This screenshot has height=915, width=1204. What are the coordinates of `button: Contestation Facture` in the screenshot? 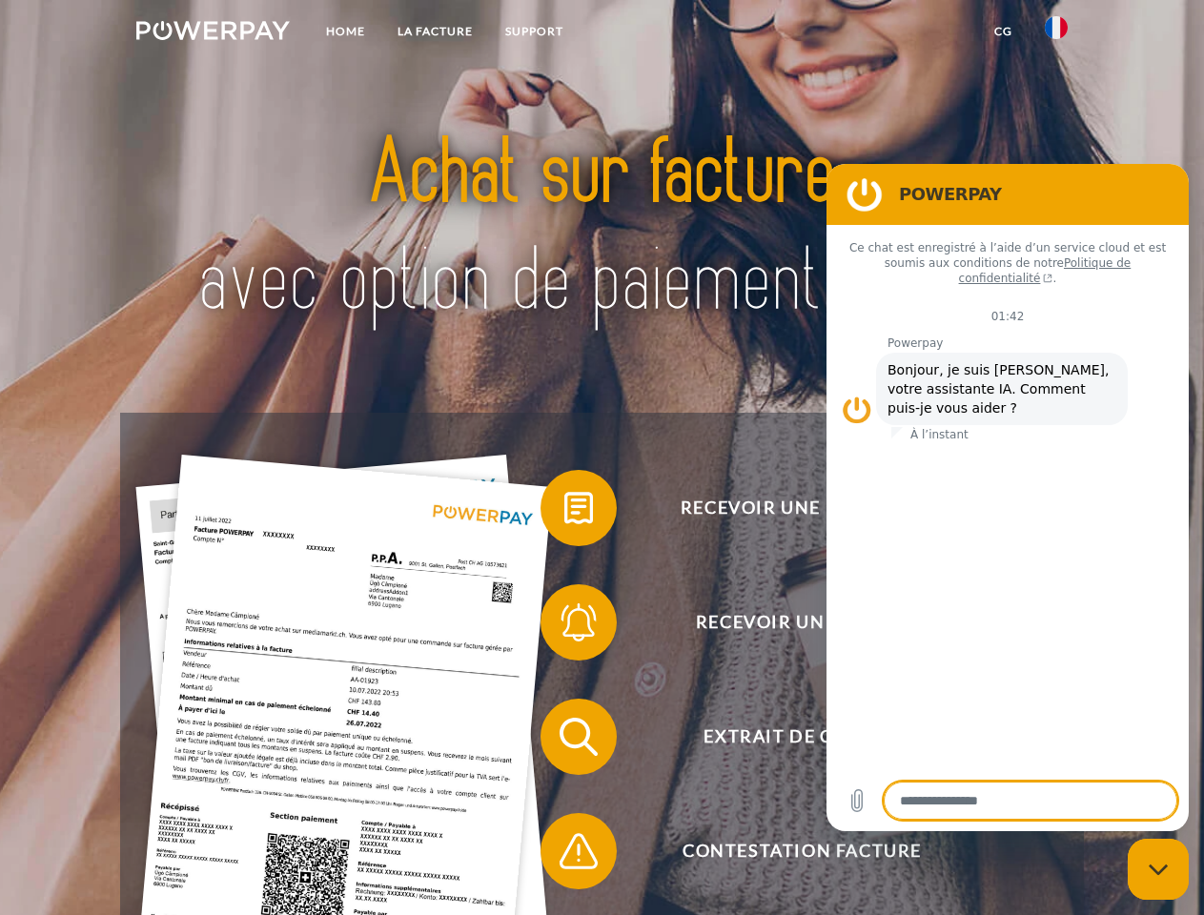 It's located at (788, 851).